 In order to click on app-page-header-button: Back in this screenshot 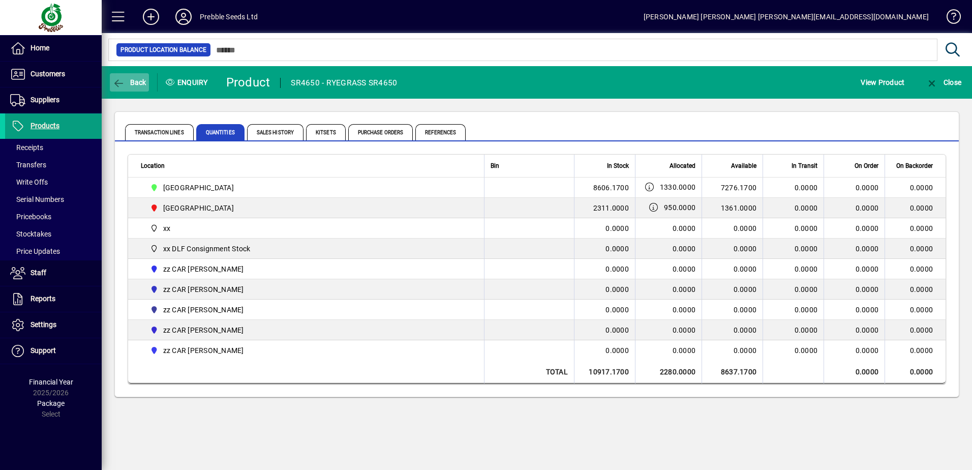, I will do `click(130, 82)`.